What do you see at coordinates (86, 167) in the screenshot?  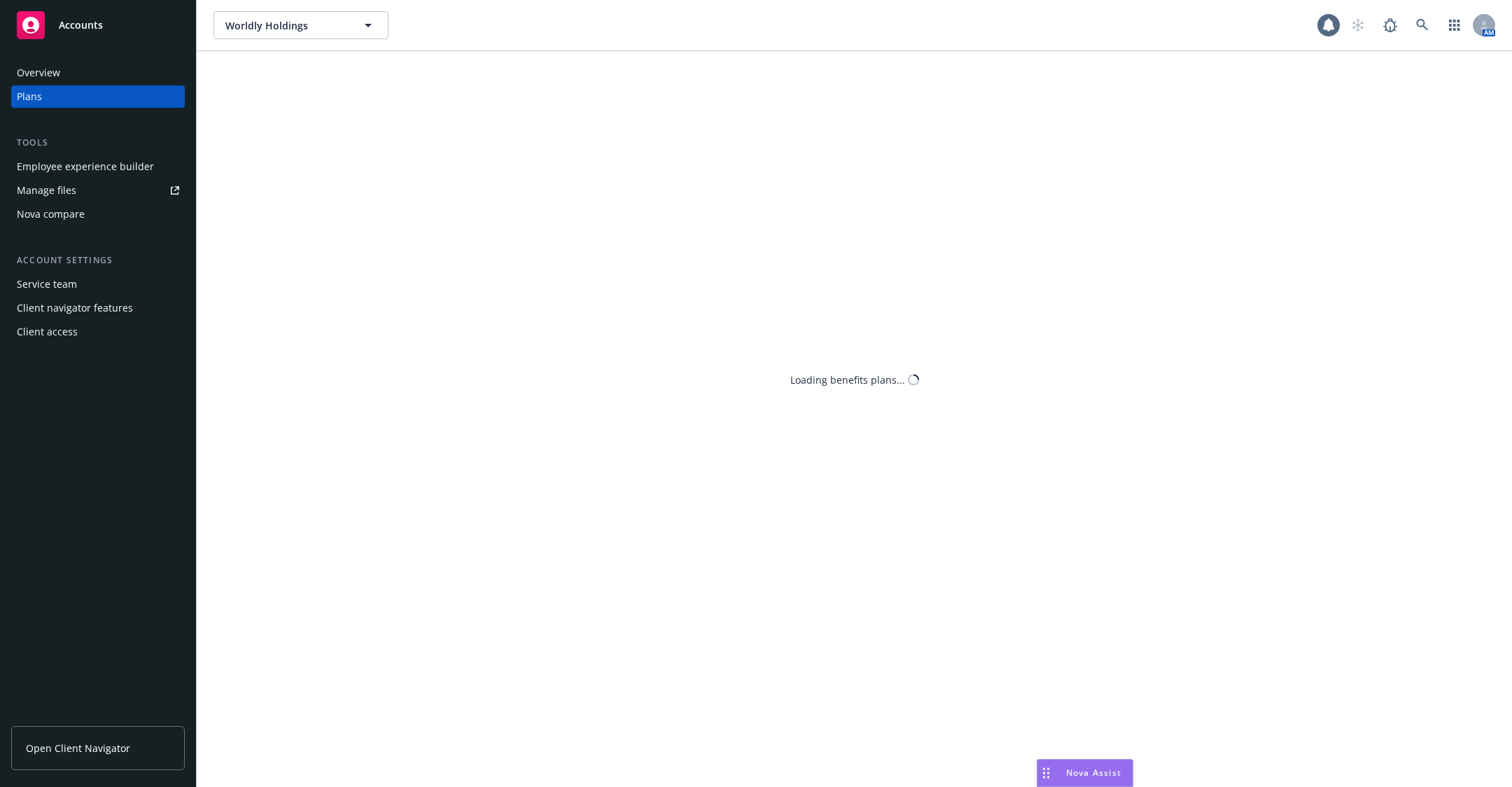 I see `div: Employee experience builder` at bounding box center [86, 167].